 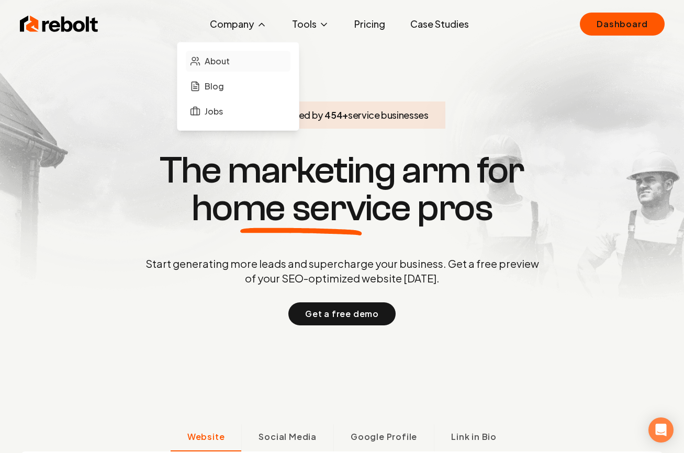 What do you see at coordinates (342, 189) in the screenshot?
I see `h1: The marketing arm for pros` at bounding box center [342, 189].